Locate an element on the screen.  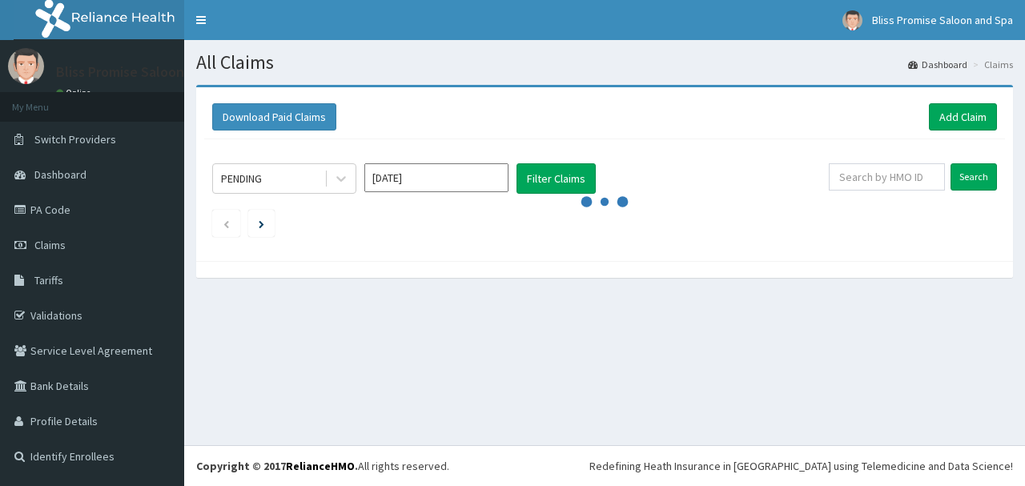
input: Search is located at coordinates (974, 177).